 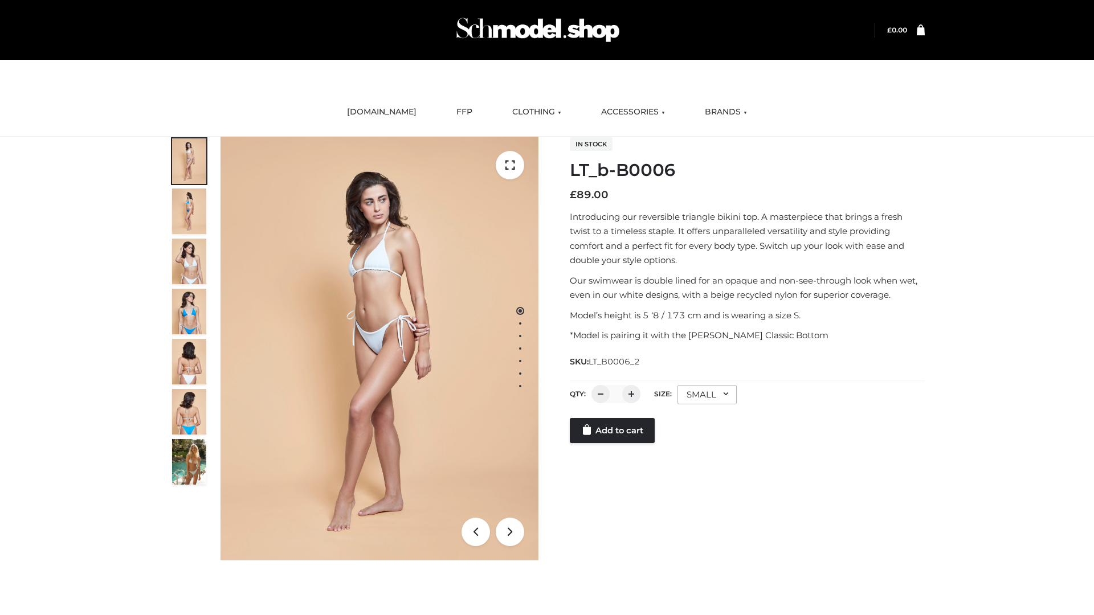 What do you see at coordinates (591, 144) in the screenshot?
I see `span: In stock` at bounding box center [591, 144].